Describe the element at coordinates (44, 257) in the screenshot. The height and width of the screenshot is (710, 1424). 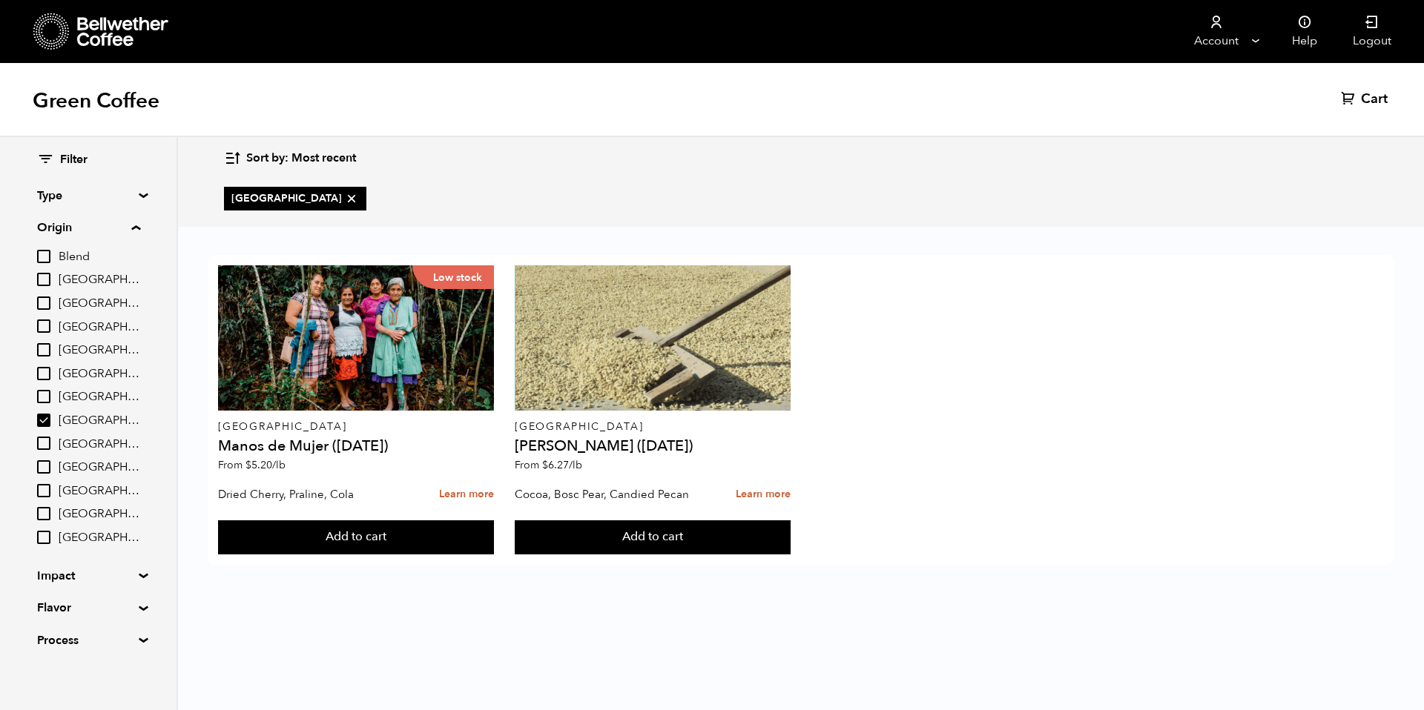
I see `input: Blend` at that location.